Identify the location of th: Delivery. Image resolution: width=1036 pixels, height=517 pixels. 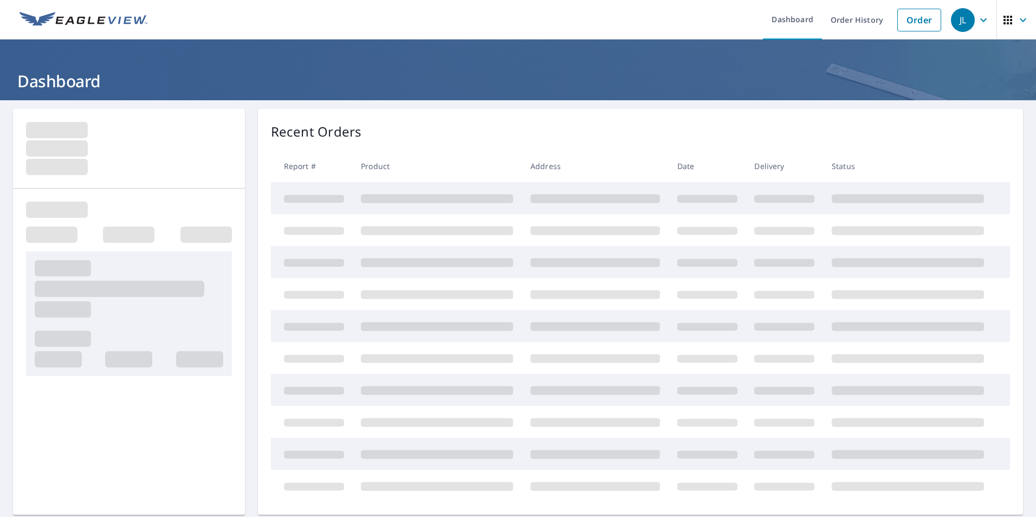
(784, 166).